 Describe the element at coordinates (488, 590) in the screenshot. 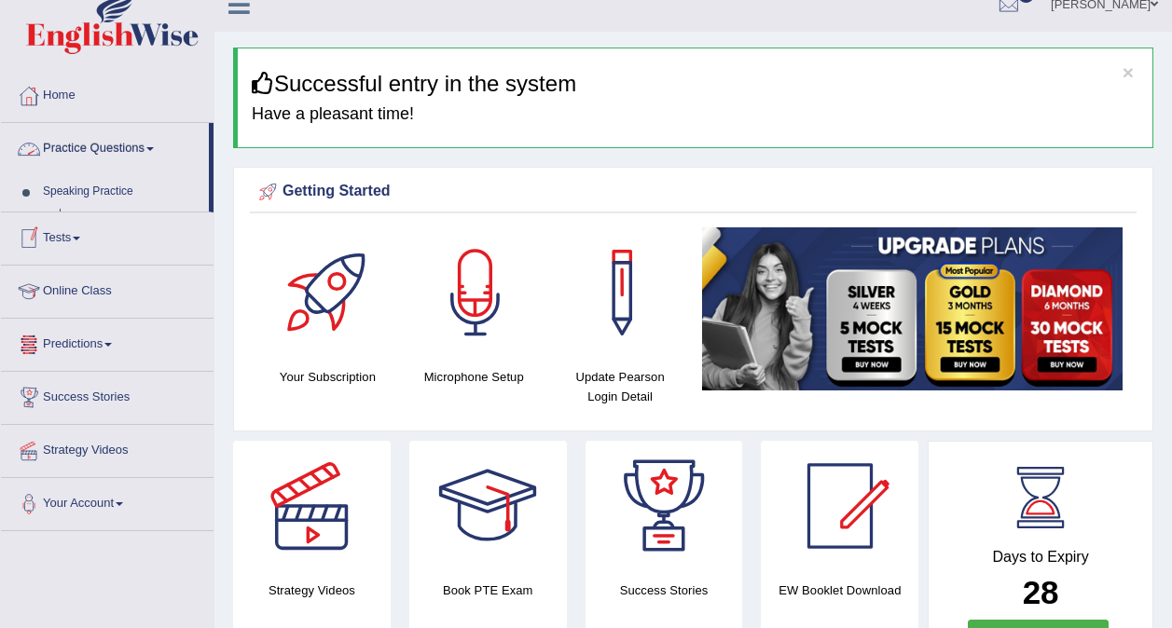

I see `h4: Book PTE Exam` at that location.